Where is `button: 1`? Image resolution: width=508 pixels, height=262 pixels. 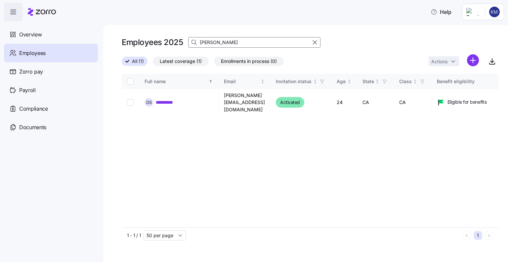 button: 1 is located at coordinates (478, 235).